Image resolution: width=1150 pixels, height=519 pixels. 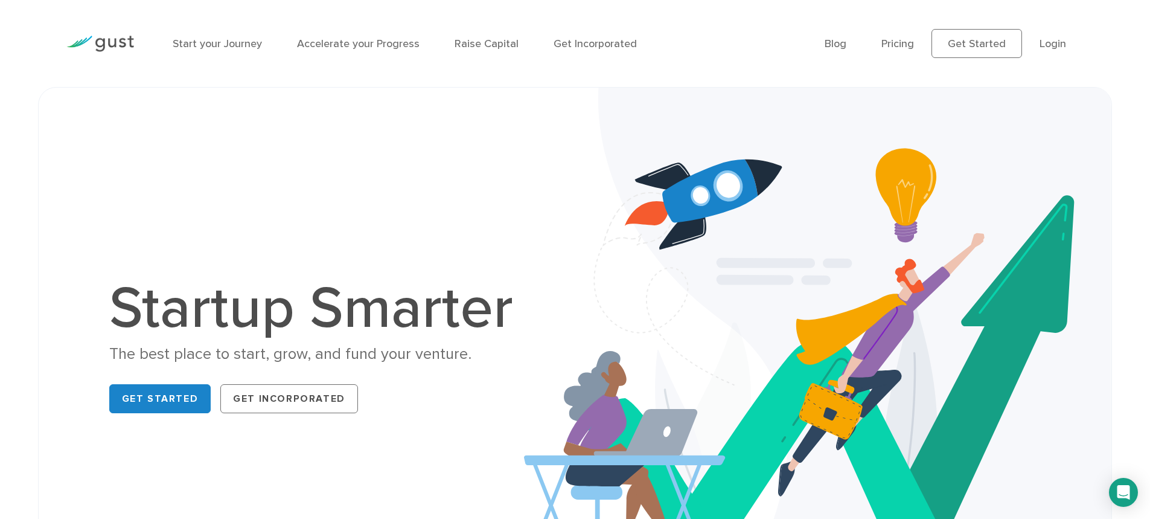 I want to click on a: Accelerate your Progress, so click(x=358, y=43).